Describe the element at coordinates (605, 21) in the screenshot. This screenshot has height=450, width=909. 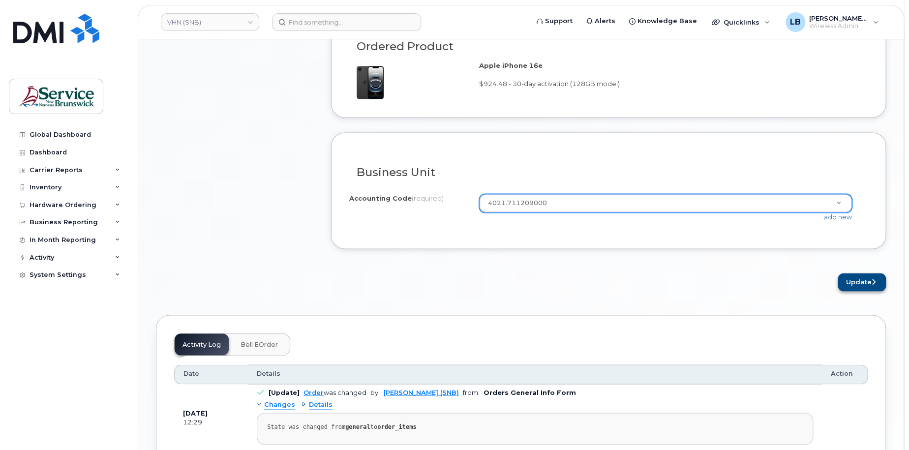
I see `span: Alerts` at that location.